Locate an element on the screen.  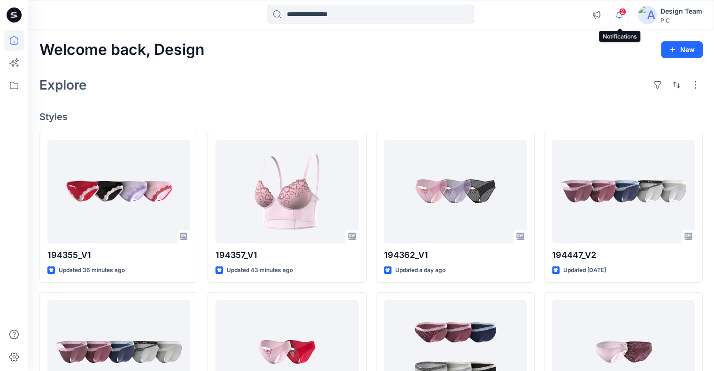
img: avatar is located at coordinates (648, 15).